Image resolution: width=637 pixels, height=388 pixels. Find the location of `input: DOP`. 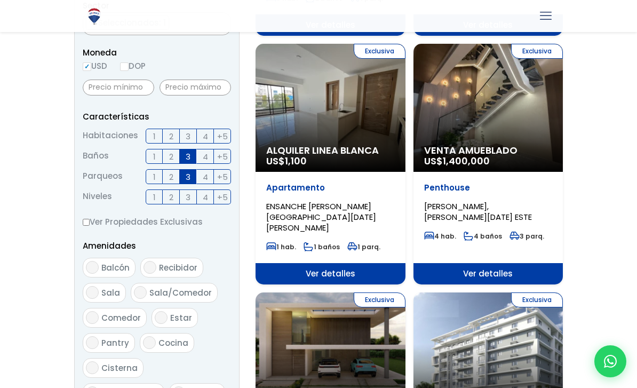

input: DOP is located at coordinates (124, 67).